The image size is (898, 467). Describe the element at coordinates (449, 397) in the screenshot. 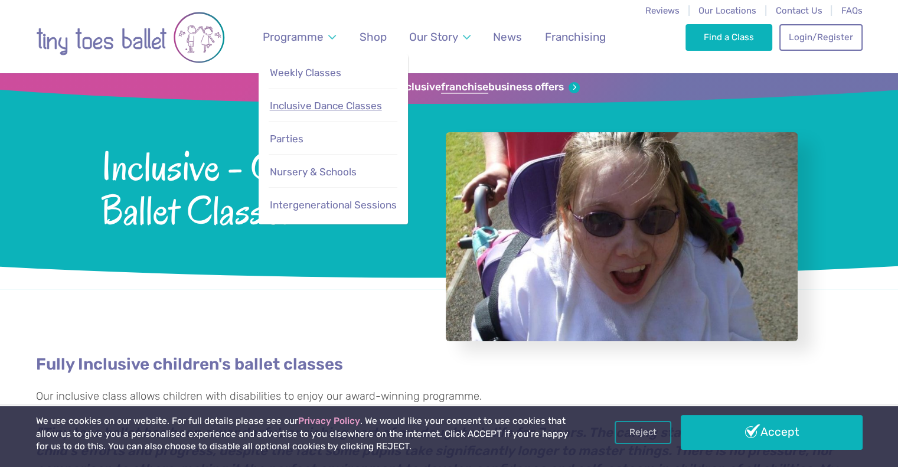

I see `p: Our inclusive class allows children with disabilities to enjoy our award-winning programme.` at that location.